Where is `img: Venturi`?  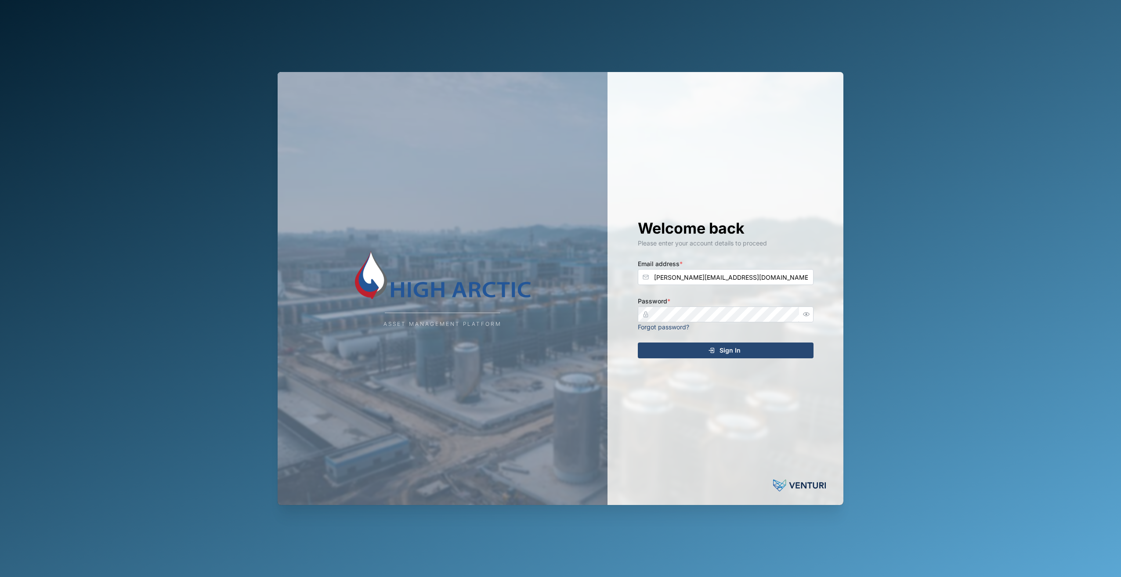
img: Venturi is located at coordinates (799, 486).